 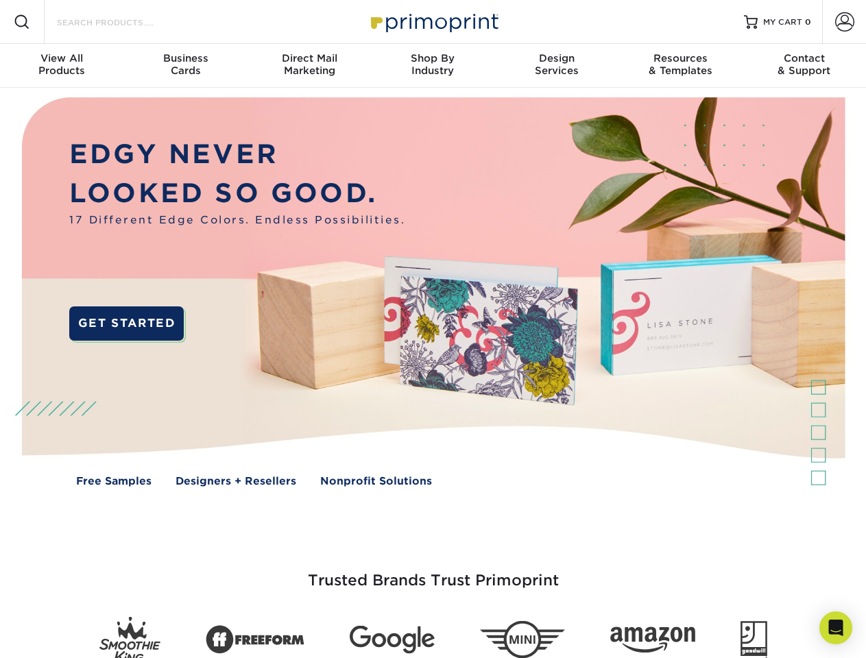 What do you see at coordinates (557, 58) in the screenshot?
I see `span: Design` at bounding box center [557, 58].